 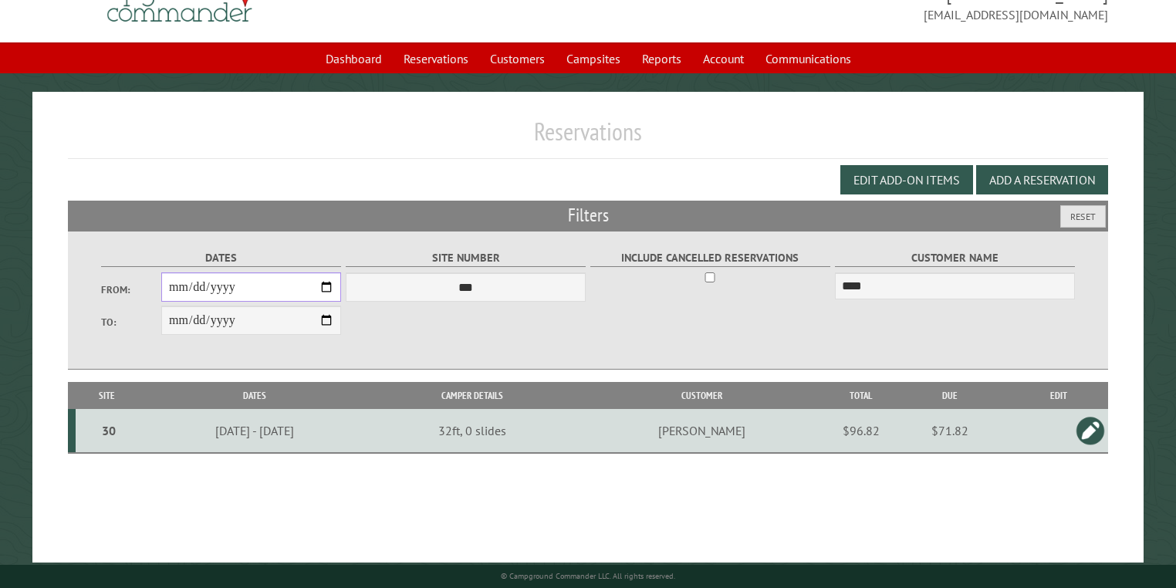 What do you see at coordinates (436, 59) in the screenshot?
I see `a: Reservations` at bounding box center [436, 59].